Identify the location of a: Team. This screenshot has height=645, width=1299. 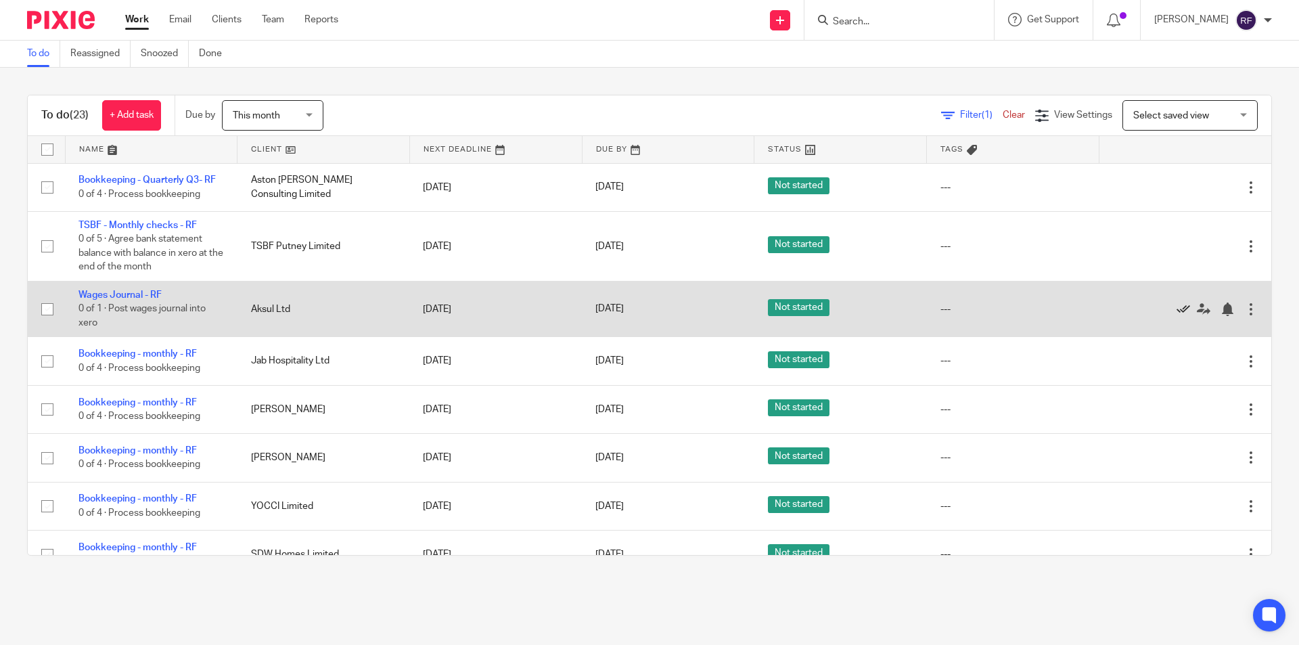
(273, 20).